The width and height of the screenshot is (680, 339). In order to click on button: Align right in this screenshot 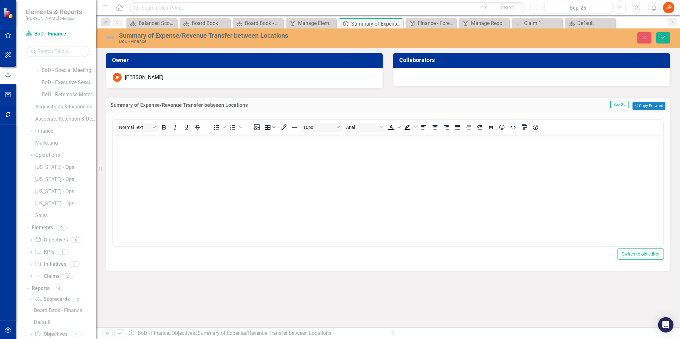, I will do `click(446, 127)`.